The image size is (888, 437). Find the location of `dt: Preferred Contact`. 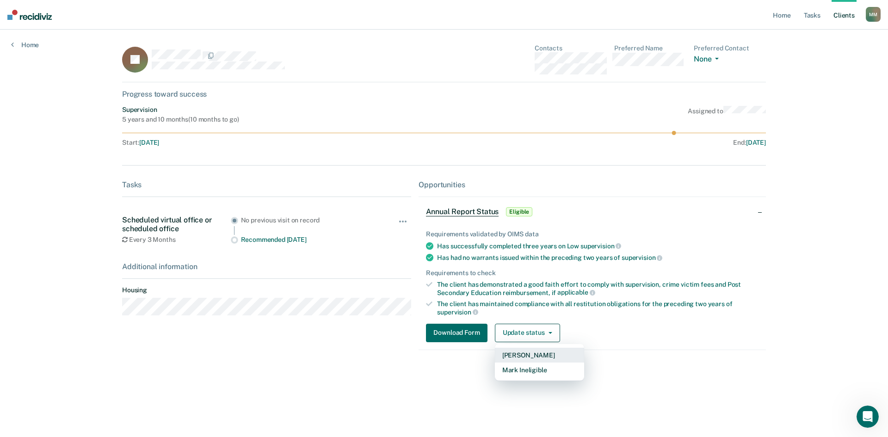

dt: Preferred Contact is located at coordinates (730, 48).